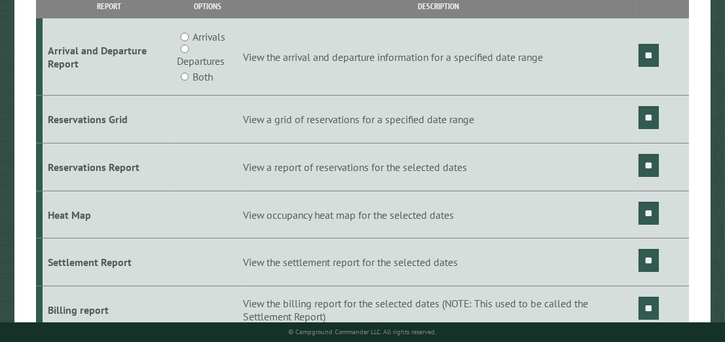 The image size is (725, 342). What do you see at coordinates (439, 262) in the screenshot?
I see `td: View the settlement report for the selected dates` at bounding box center [439, 262].